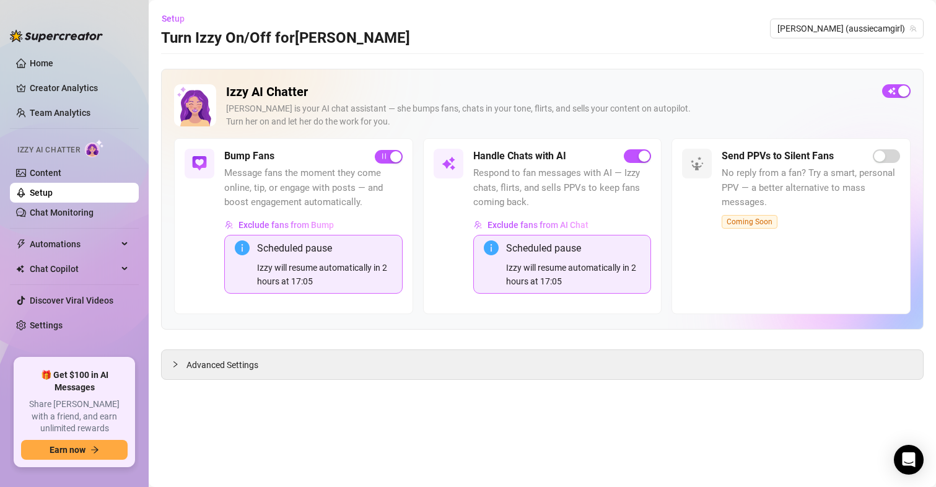 This screenshot has width=936, height=487. What do you see at coordinates (68, 450) in the screenshot?
I see `span: Earn now` at bounding box center [68, 450].